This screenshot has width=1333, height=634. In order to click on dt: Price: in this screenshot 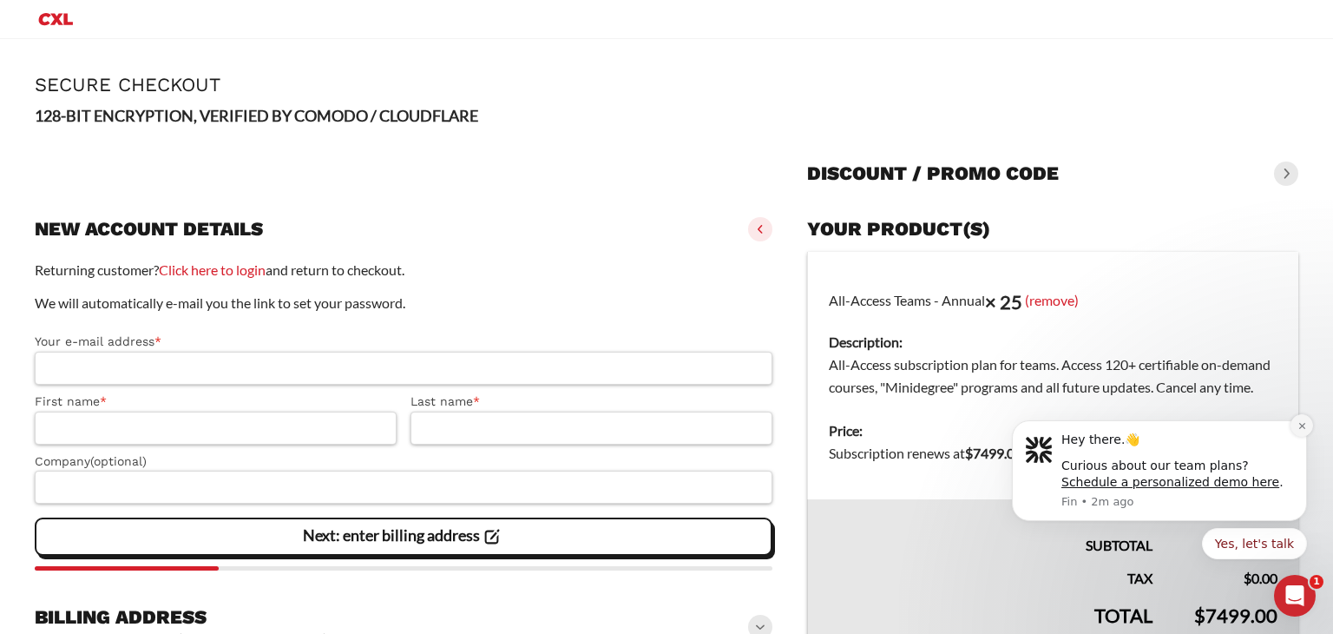, I will do `click(1053, 431)`.